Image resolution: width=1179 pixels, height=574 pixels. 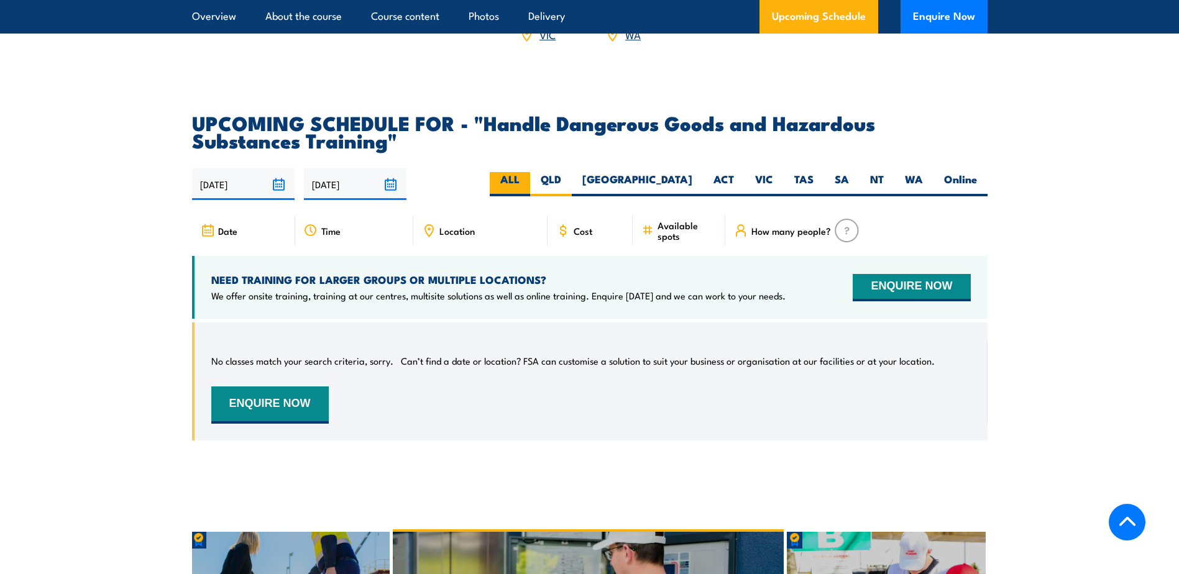 I want to click on label: ACT, so click(x=723, y=184).